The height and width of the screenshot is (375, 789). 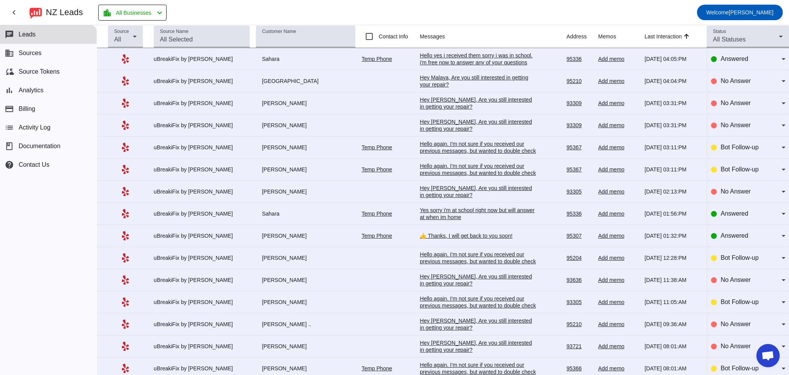 What do you see at coordinates (64, 12) in the screenshot?
I see `div: NZ Leads` at bounding box center [64, 12].